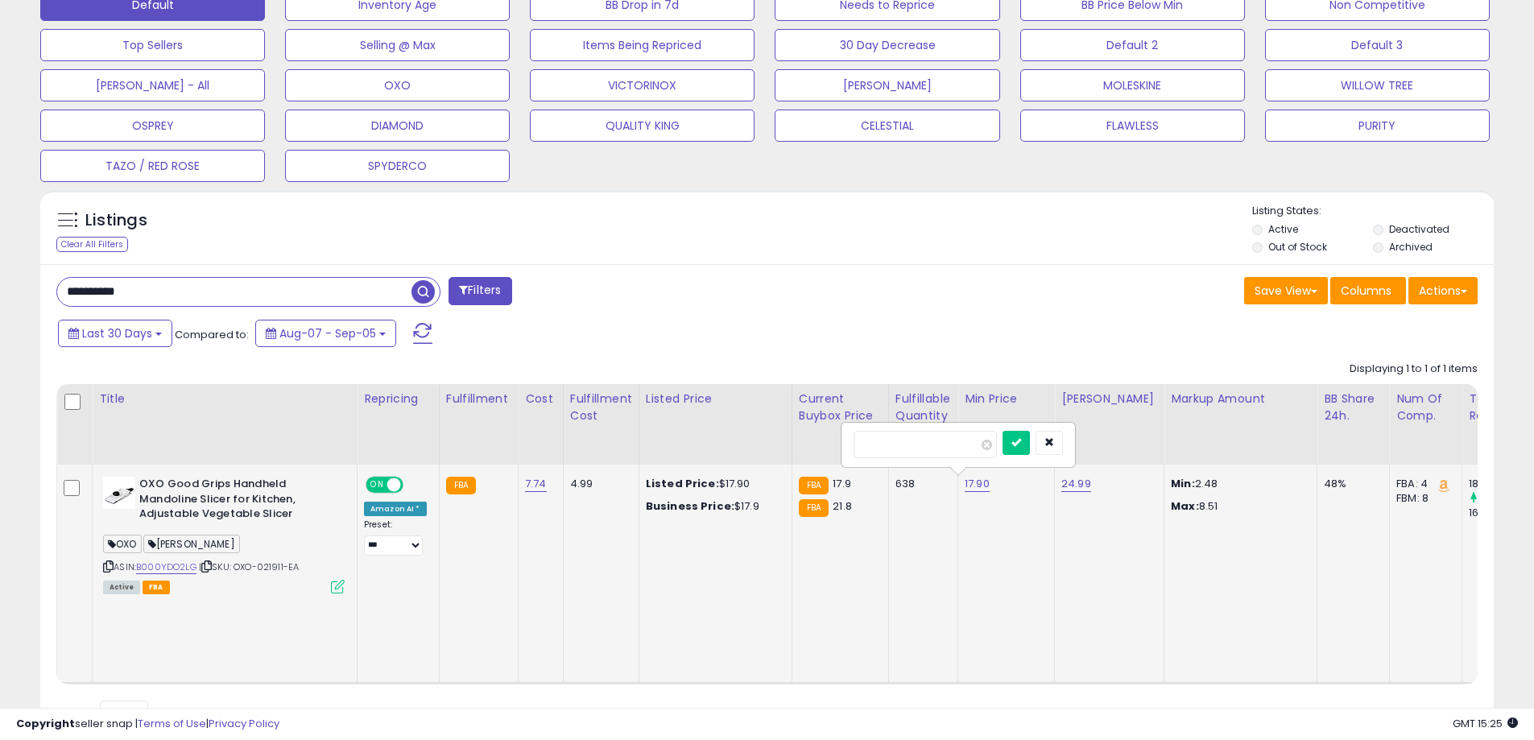 The height and width of the screenshot is (740, 1534). What do you see at coordinates (840, 408) in the screenshot?
I see `div: Current Buybox Price` at bounding box center [840, 408].